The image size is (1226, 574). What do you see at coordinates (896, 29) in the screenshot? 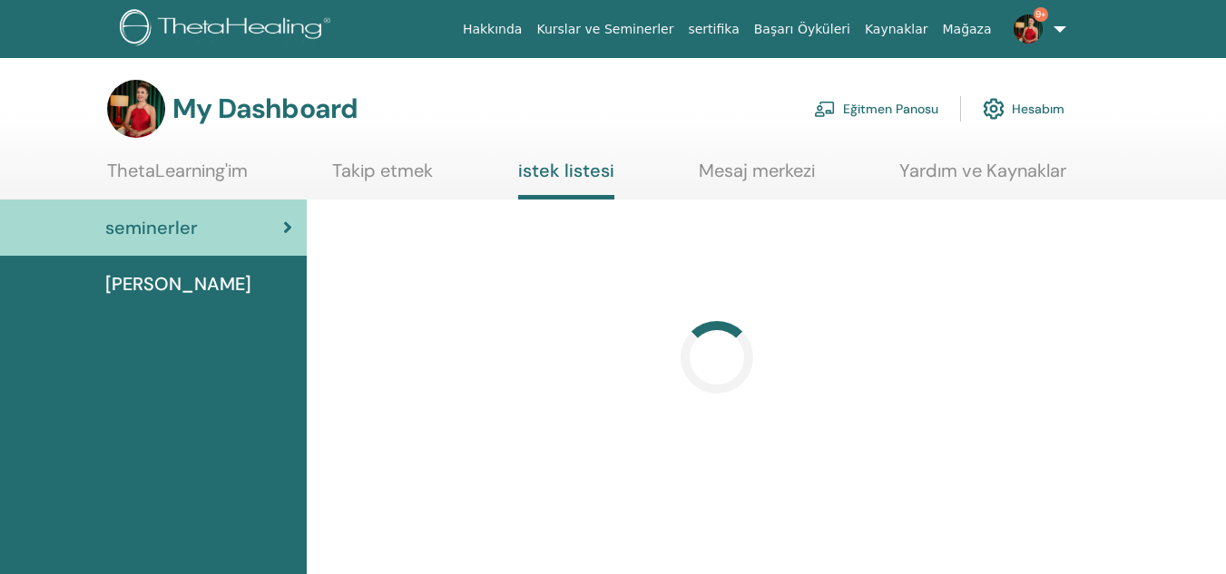
I see `a: Kaynaklar` at bounding box center [896, 29].